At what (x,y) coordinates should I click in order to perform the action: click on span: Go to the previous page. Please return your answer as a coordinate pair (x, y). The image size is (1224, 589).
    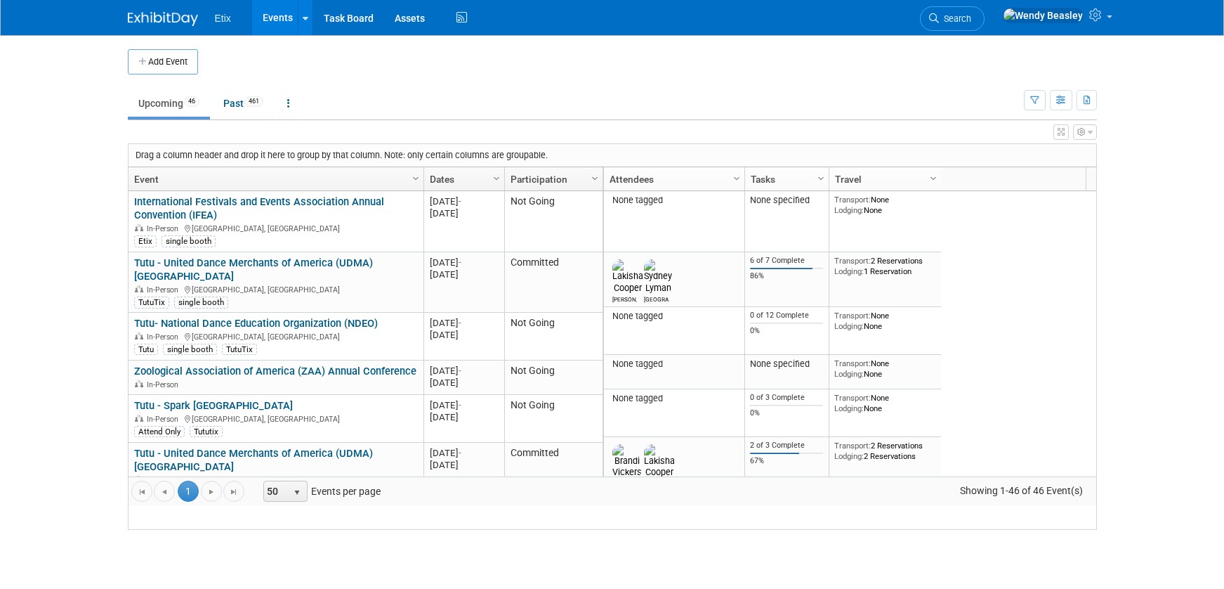
    Looking at the image, I should click on (164, 492).